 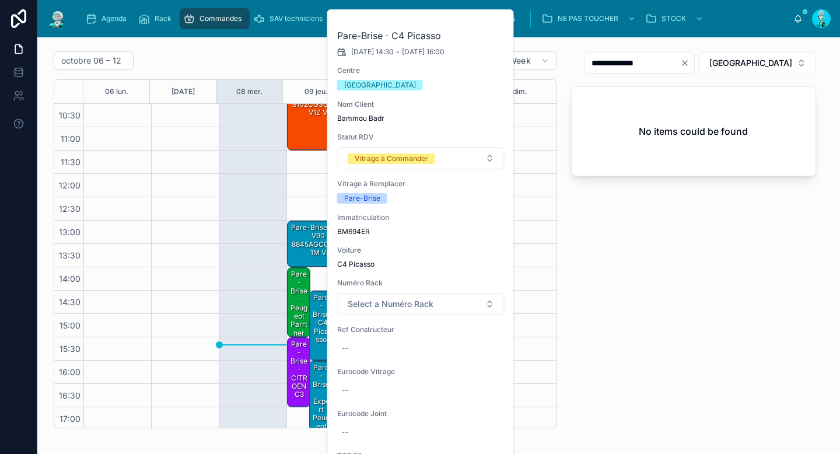 What do you see at coordinates (421, 264) in the screenshot?
I see `span: C4 Picasso` at bounding box center [421, 264].